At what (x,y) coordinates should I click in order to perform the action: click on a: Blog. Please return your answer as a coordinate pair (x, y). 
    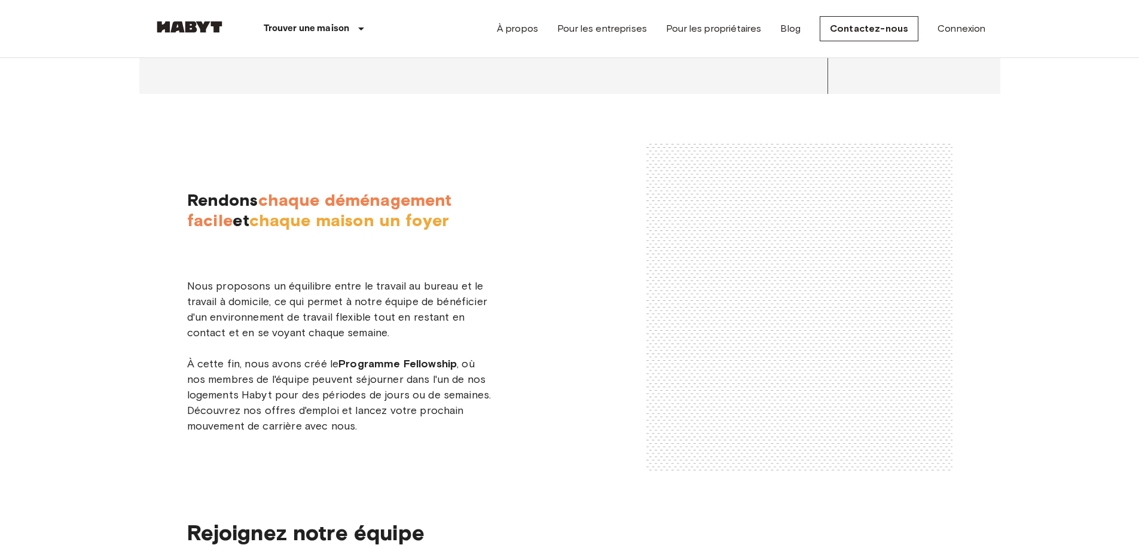
    Looking at the image, I should click on (791, 29).